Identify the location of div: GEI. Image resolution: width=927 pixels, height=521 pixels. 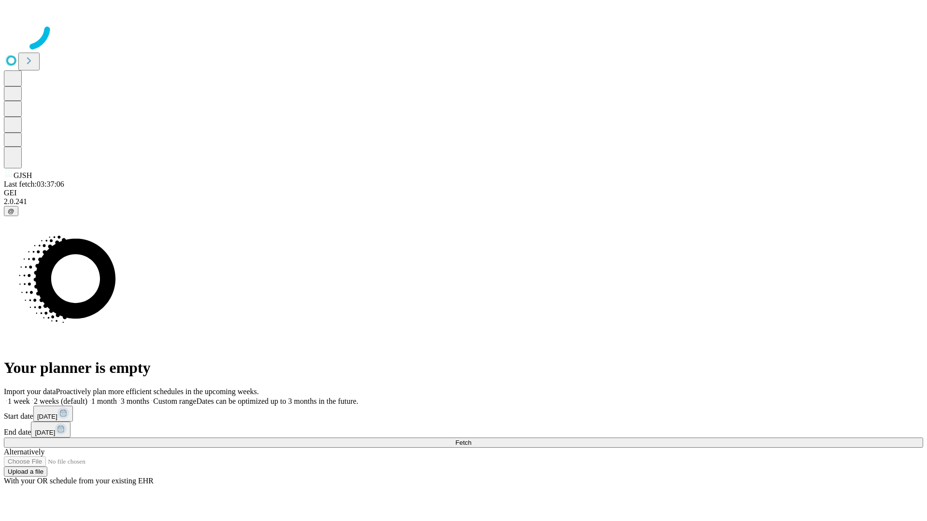
(463, 193).